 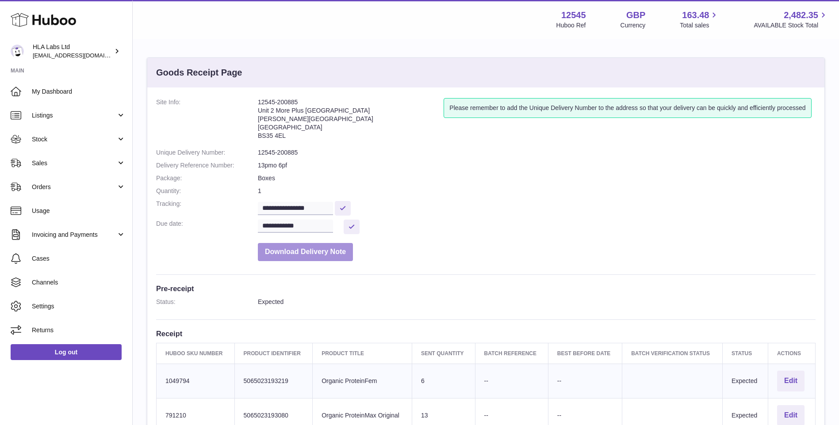 What do you see at coordinates (585, 353) in the screenshot?
I see `th: Best Before Date` at bounding box center [585, 353].